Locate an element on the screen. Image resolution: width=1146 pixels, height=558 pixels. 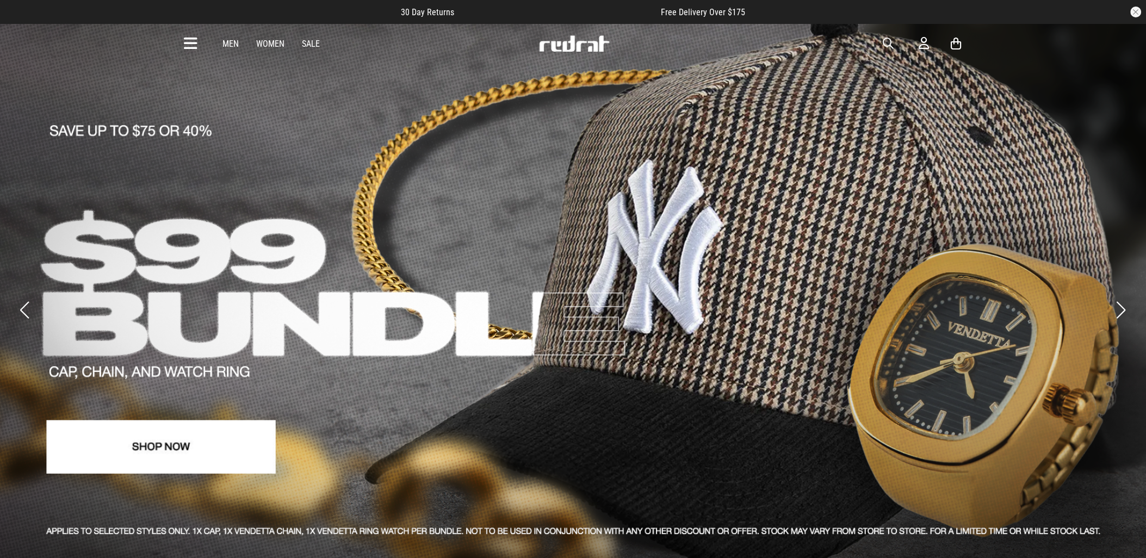
a: Men is located at coordinates (231, 44).